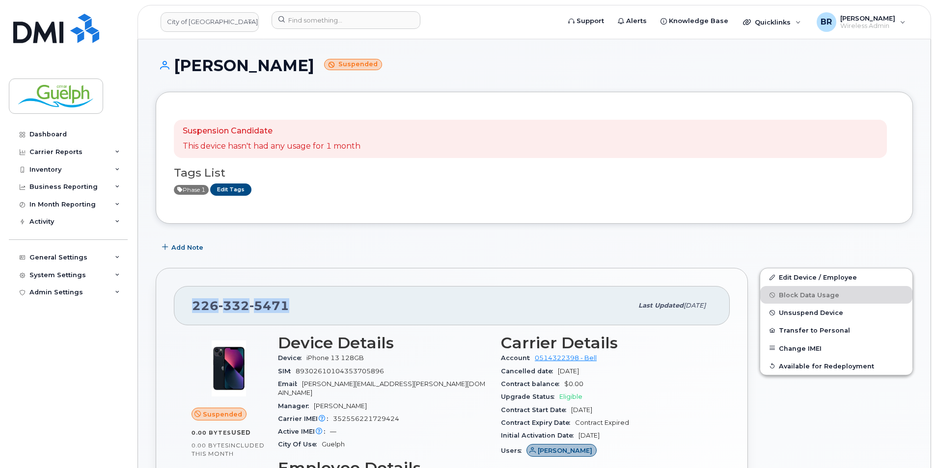  I want to click on span: Carrier IMEI, so click(305, 419).